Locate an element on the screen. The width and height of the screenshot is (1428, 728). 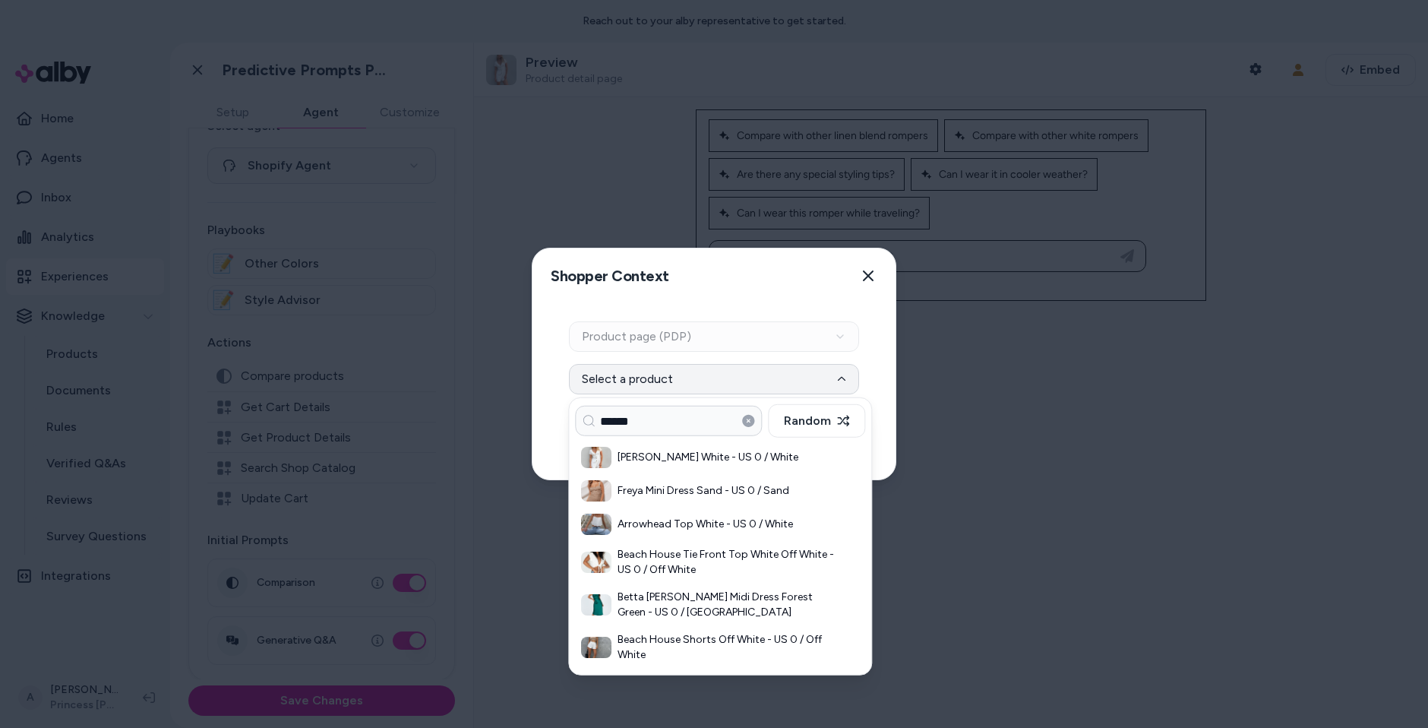
h2: Shopper Context is located at coordinates (607, 276).